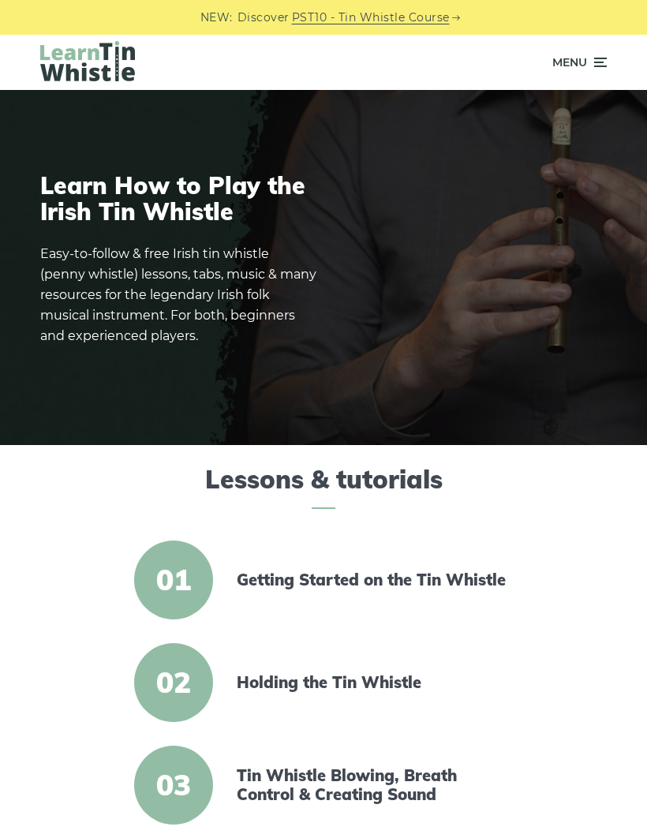 The height and width of the screenshot is (838, 647). I want to click on h1: Learn How to Play the Irish Tin Whistle, so click(178, 199).